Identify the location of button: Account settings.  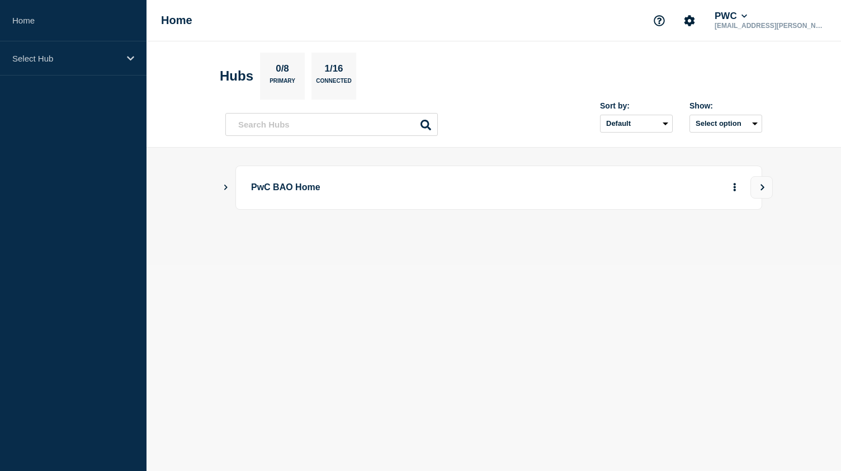
(689, 21).